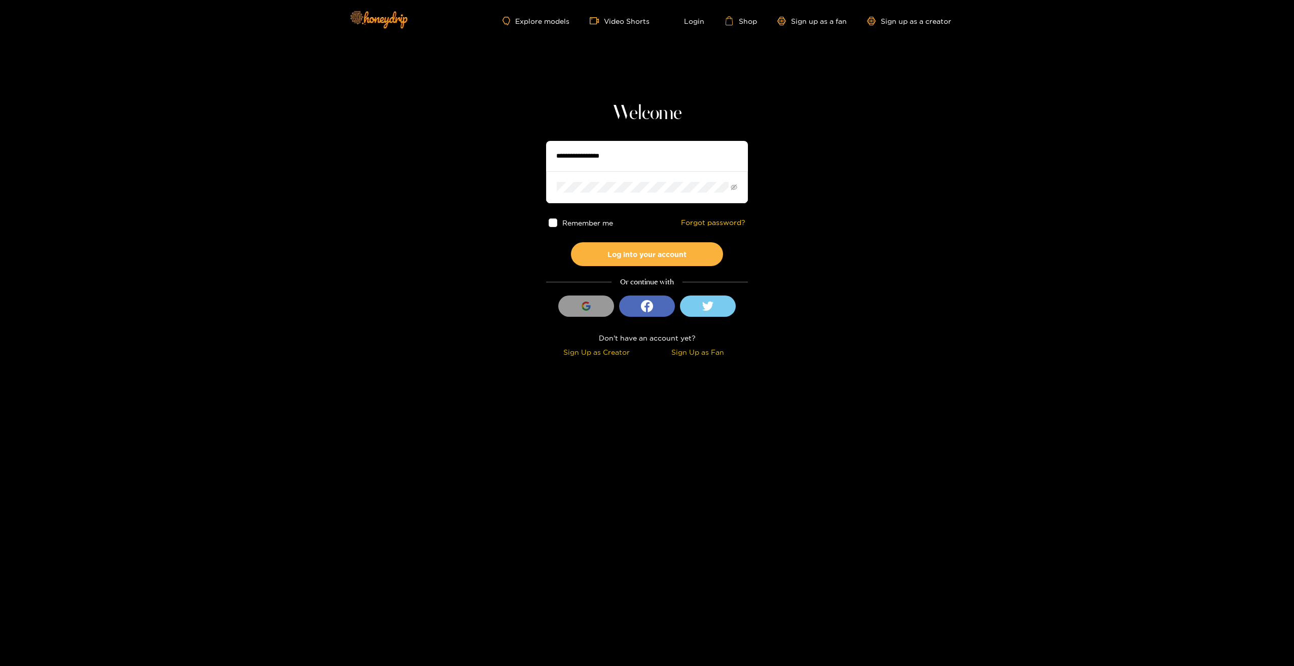  What do you see at coordinates (909, 21) in the screenshot?
I see `a: Sign up as a creator` at bounding box center [909, 21].